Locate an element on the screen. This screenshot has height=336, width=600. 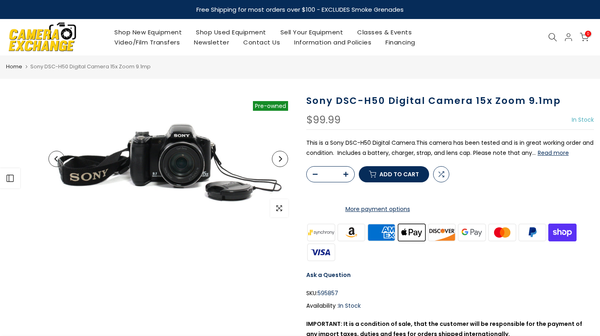
span: Add to cart is located at coordinates (399, 174).